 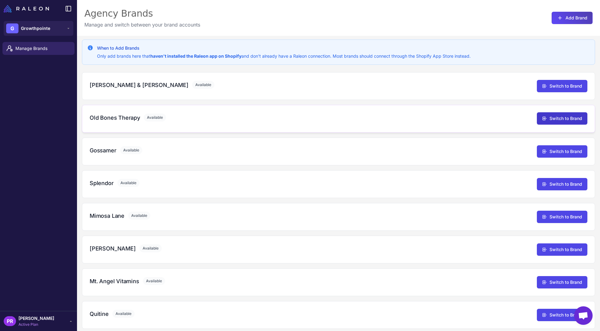 I want to click on h3: When to Add Brands, so click(x=284, y=48).